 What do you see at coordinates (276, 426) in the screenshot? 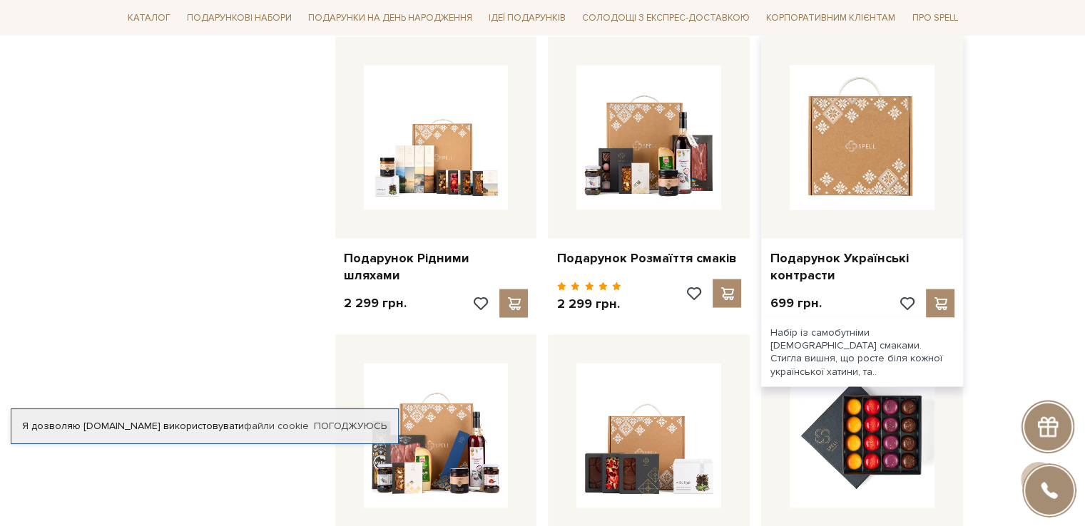
I see `a: файли cookie` at bounding box center [276, 426].